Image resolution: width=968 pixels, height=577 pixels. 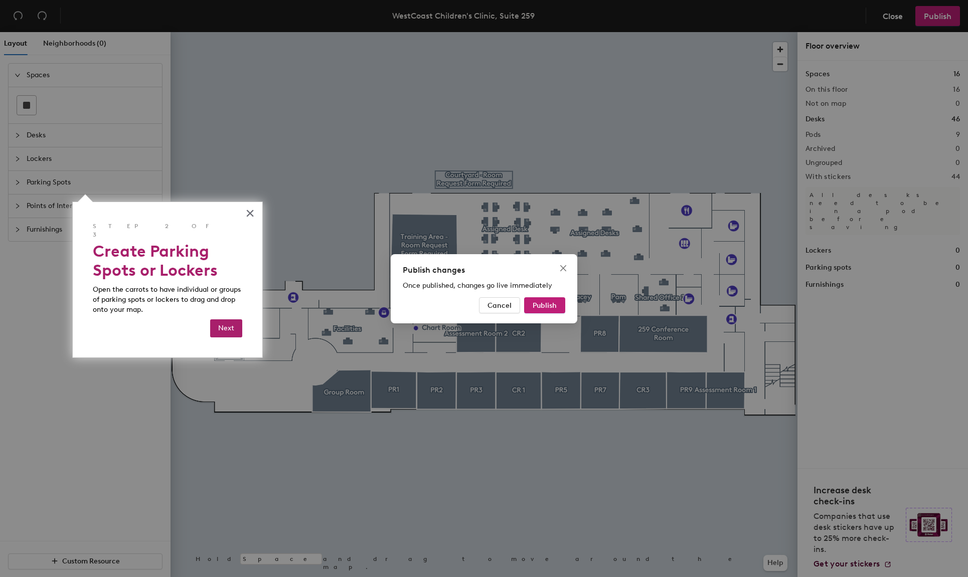 What do you see at coordinates (499, 305) in the screenshot?
I see `span: Cancel` at bounding box center [499, 305].